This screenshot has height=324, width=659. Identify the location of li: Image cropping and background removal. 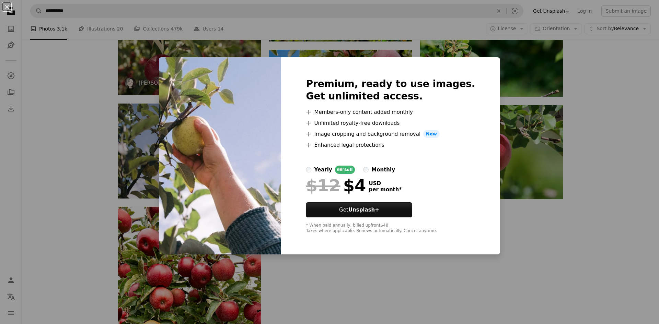
(390, 134).